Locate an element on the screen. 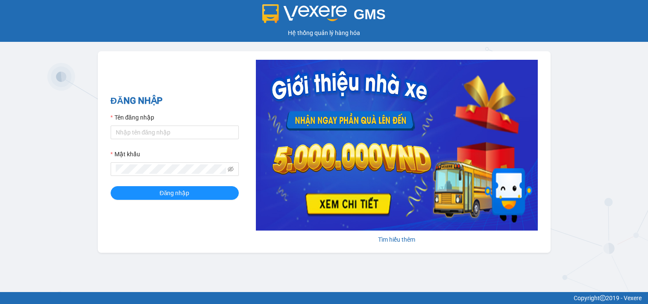 The image size is (648, 304). input: Tên đăng nhập is located at coordinates (175, 132).